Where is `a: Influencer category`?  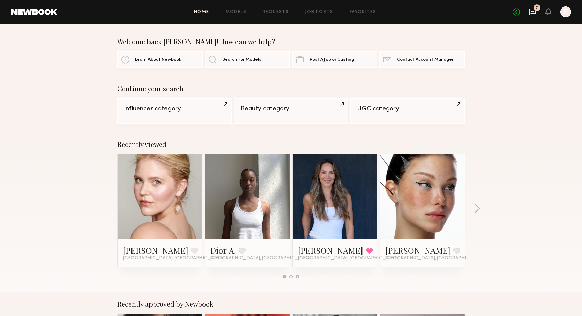
a: Influencer category is located at coordinates (174, 111).